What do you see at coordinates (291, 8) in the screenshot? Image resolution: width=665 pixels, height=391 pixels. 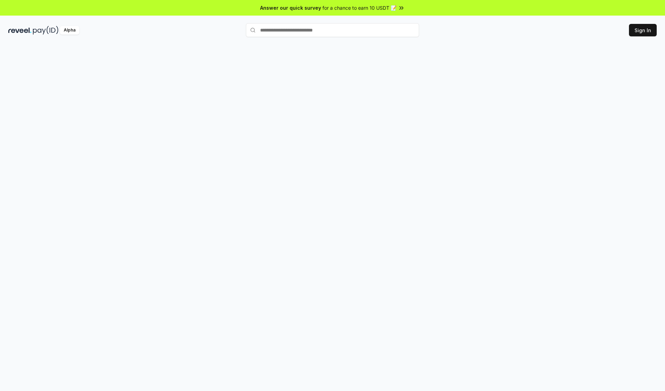 I see `span: Answer our quick survey` at bounding box center [291, 8].